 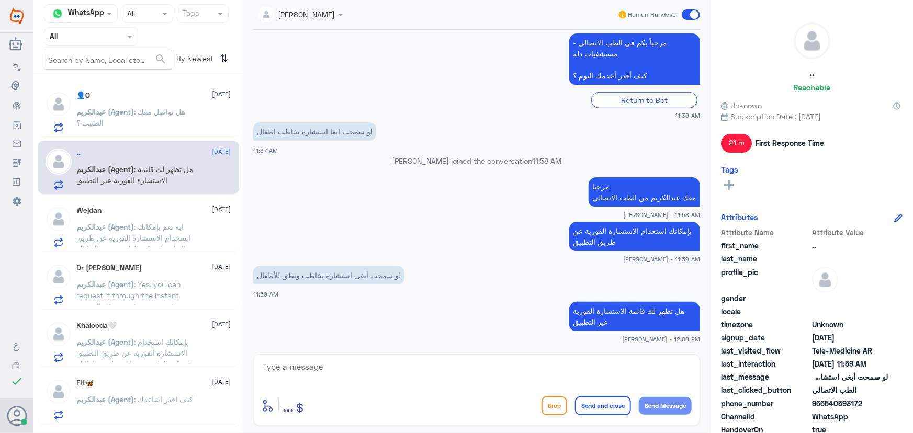 I want to click on span: First Response Time, so click(x=789, y=143).